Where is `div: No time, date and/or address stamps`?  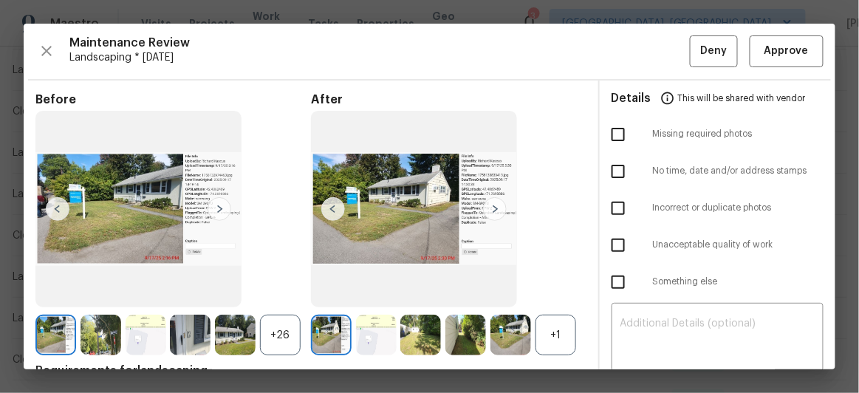
div: No time, date and/or address stamps is located at coordinates (718, 171).